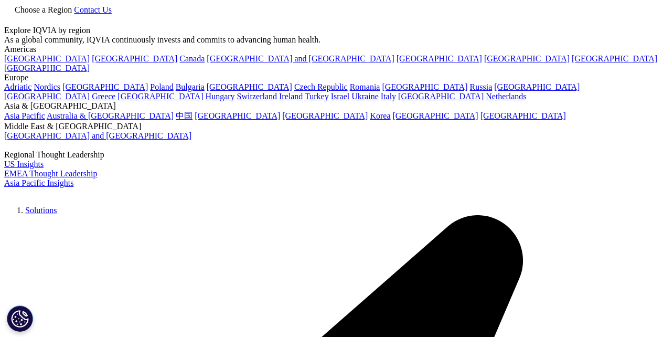  I want to click on a: Canada, so click(192, 58).